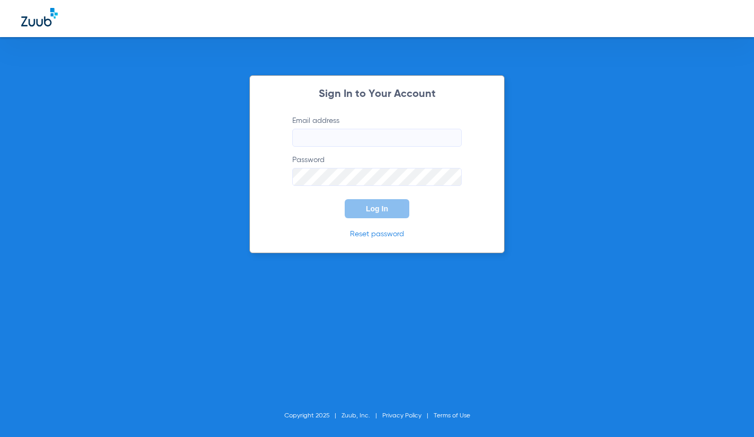 The height and width of the screenshot is (437, 754). What do you see at coordinates (452, 416) in the screenshot?
I see `a: Terms of Use` at bounding box center [452, 416].